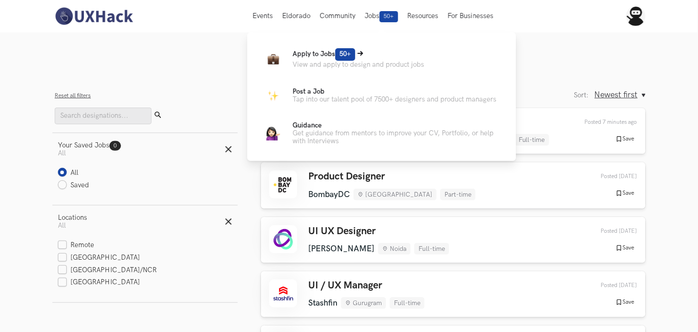 Image resolution: width=698 pixels, height=332 pixels. What do you see at coordinates (608, 122) in the screenshot?
I see `div: 27th Aug` at bounding box center [608, 122].